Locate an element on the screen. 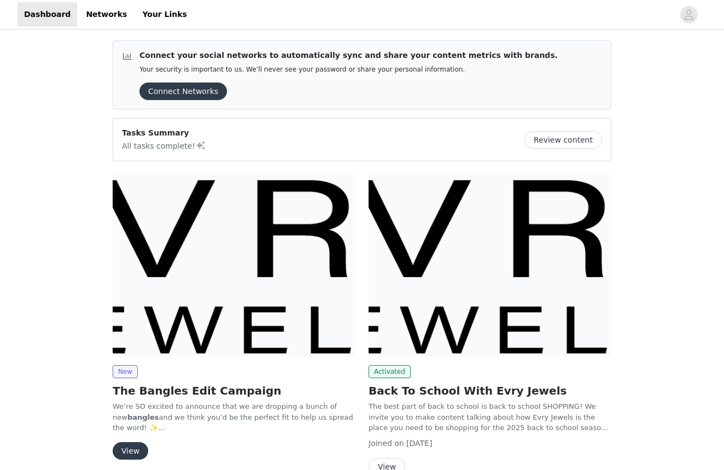 Image resolution: width=724 pixels, height=470 pixels. strong: bangles is located at coordinates (143, 417).